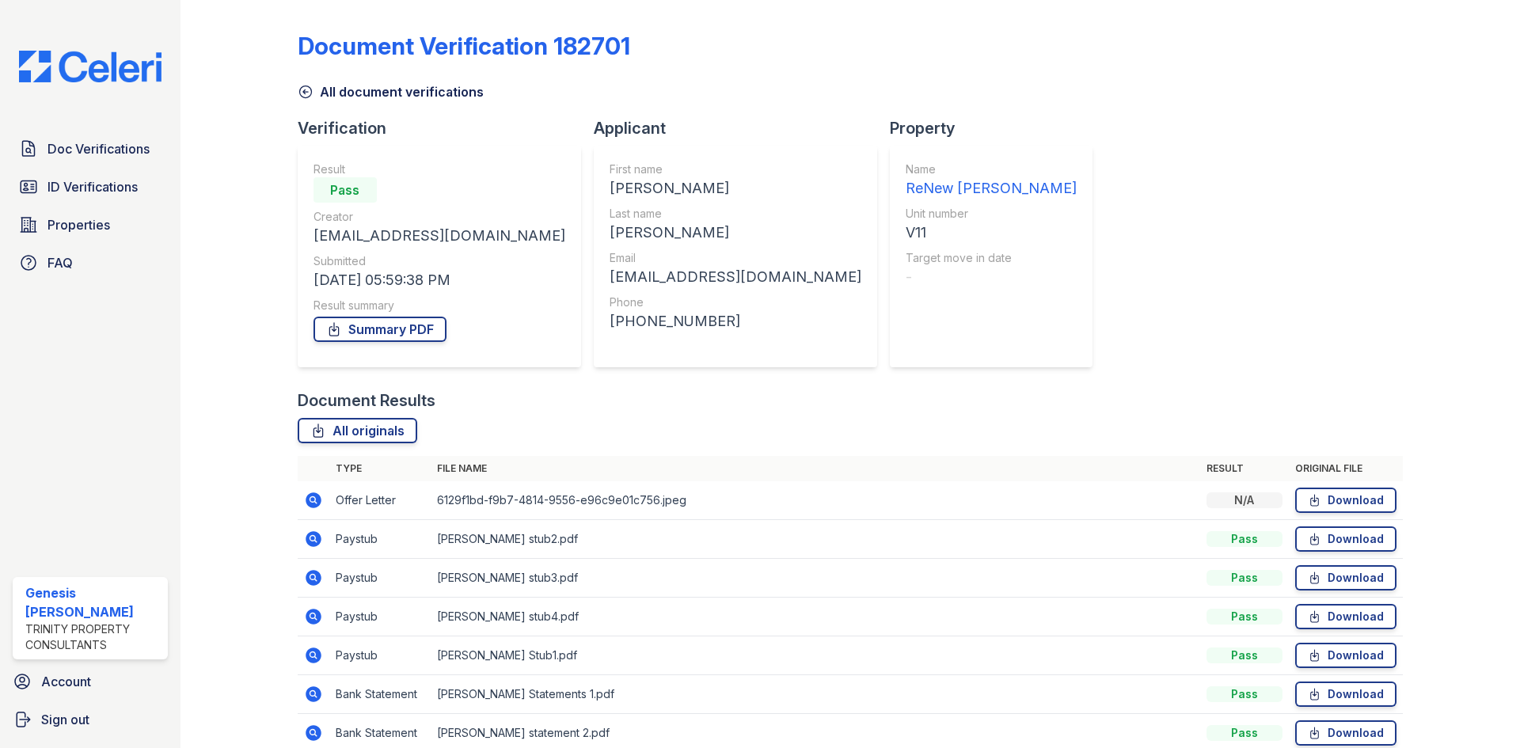 This screenshot has width=1520, height=748. I want to click on span: Account, so click(66, 682).